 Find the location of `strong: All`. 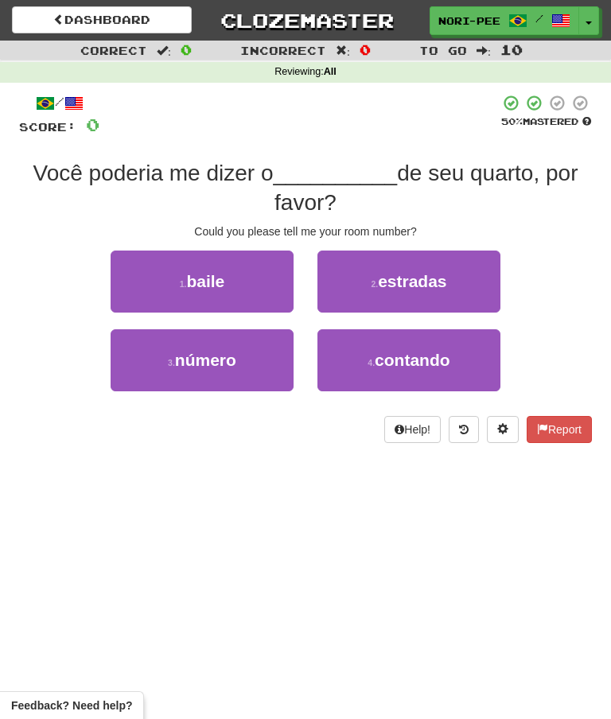

strong: All is located at coordinates (330, 72).